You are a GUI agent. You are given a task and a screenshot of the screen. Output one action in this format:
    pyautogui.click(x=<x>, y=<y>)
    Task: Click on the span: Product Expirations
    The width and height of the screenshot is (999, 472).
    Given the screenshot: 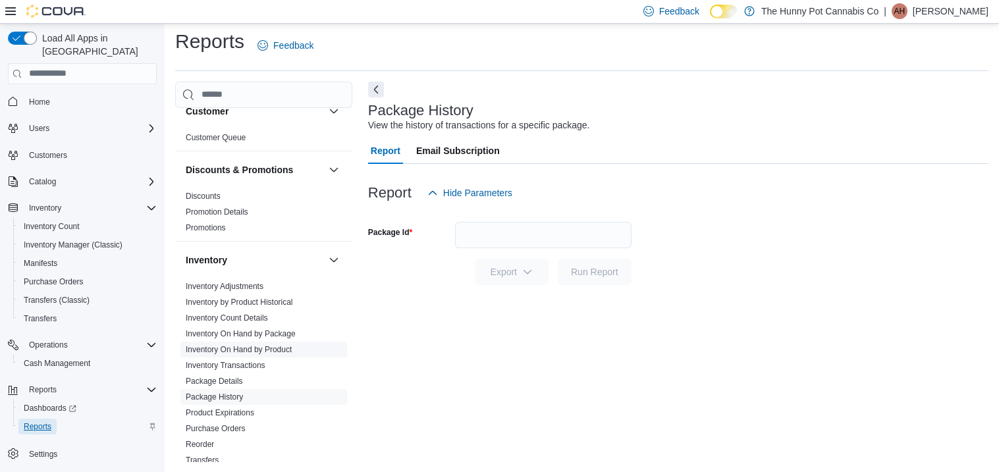 What is the action you would take?
    pyautogui.click(x=220, y=413)
    